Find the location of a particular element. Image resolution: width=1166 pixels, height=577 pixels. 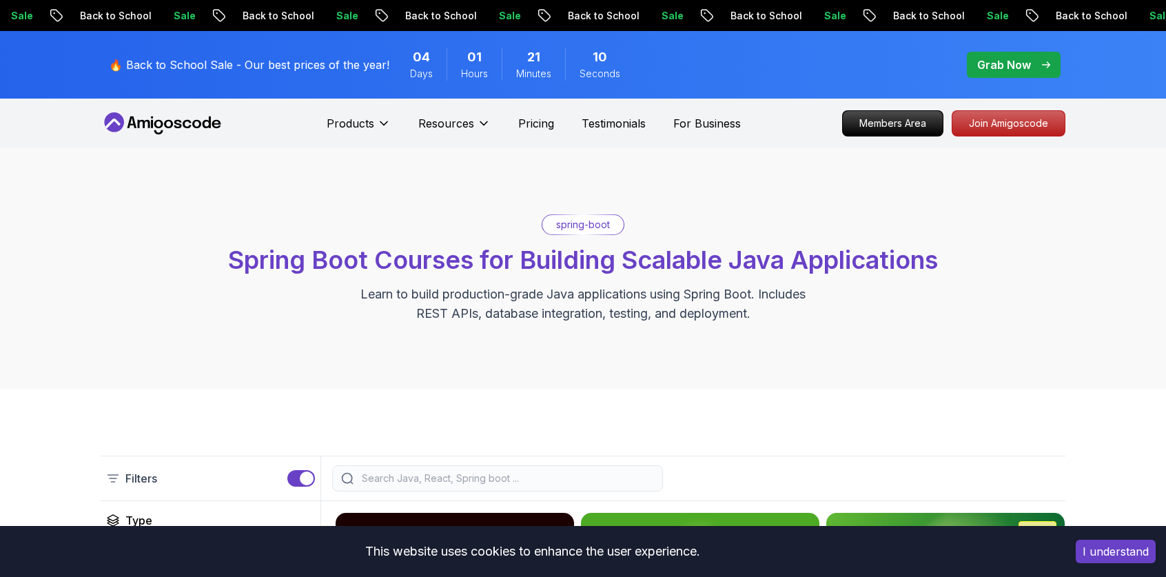

span: 4 Days is located at coordinates (421, 57).